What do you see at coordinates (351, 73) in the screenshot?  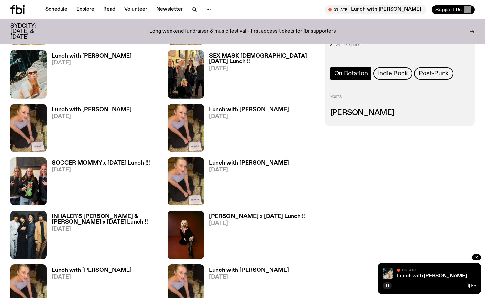 I see `a: On Rotation` at bounding box center [351, 73].